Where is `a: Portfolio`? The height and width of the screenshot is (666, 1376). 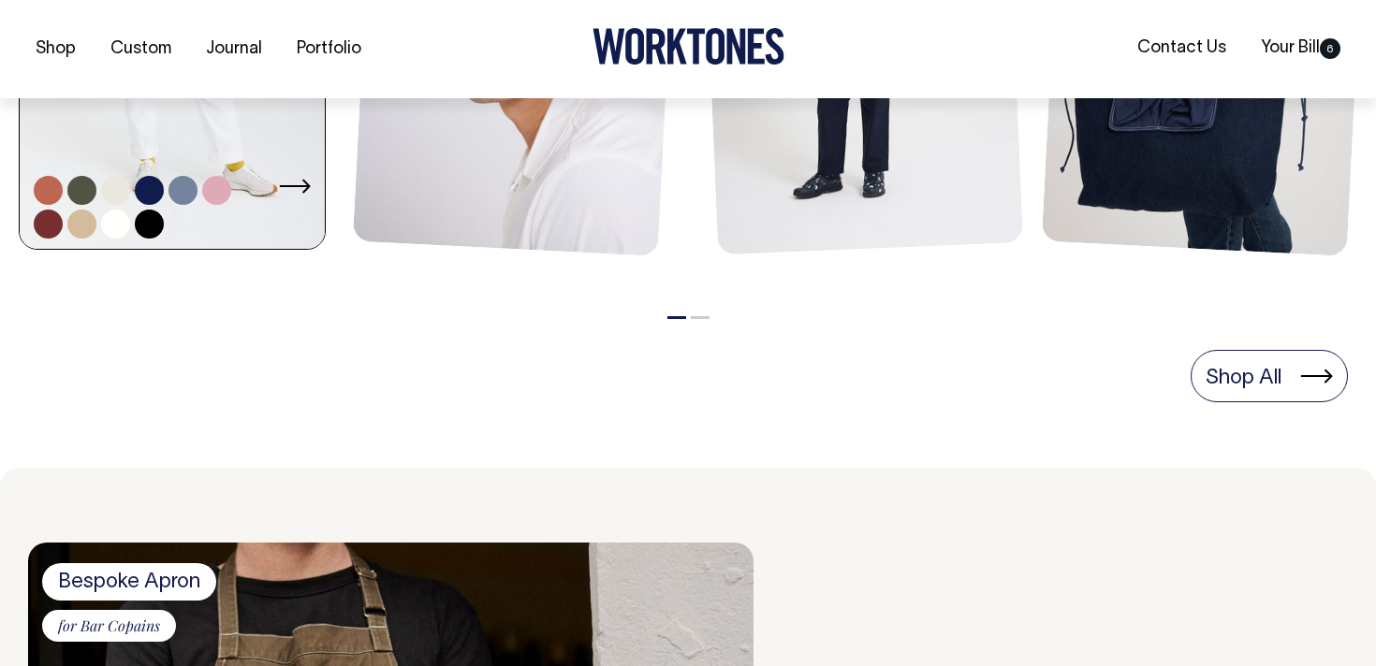
a: Portfolio is located at coordinates (329, 49).